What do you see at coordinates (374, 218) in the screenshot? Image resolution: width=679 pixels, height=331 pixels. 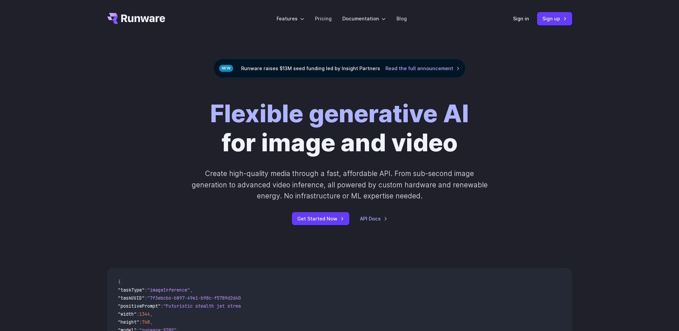 I see `a: API Docs` at bounding box center [374, 218].